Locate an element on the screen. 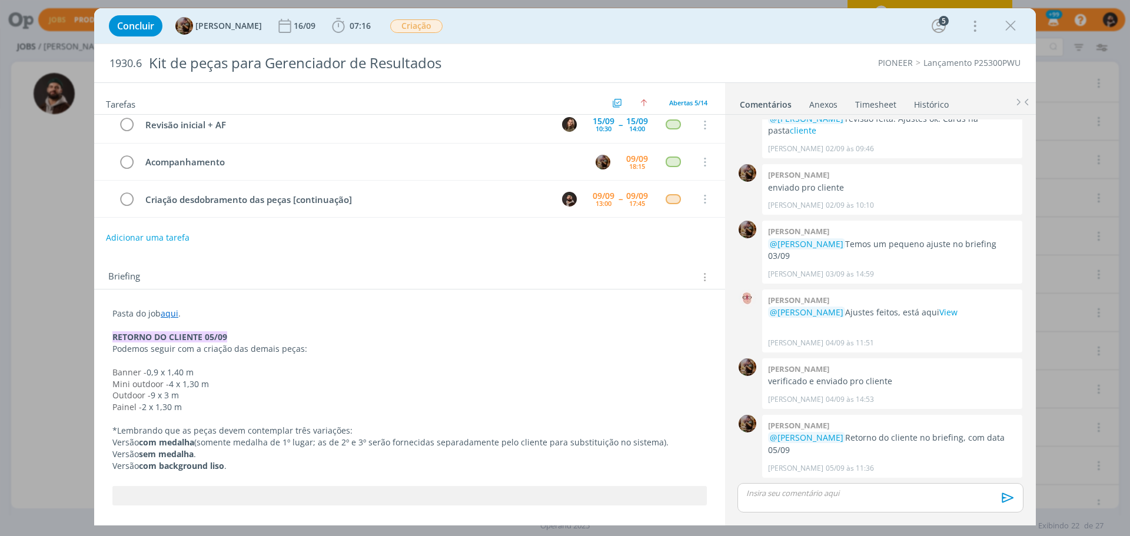 Image resolution: width=1130 pixels, height=536 pixels. p: Pasta do job . is located at coordinates (410, 314).